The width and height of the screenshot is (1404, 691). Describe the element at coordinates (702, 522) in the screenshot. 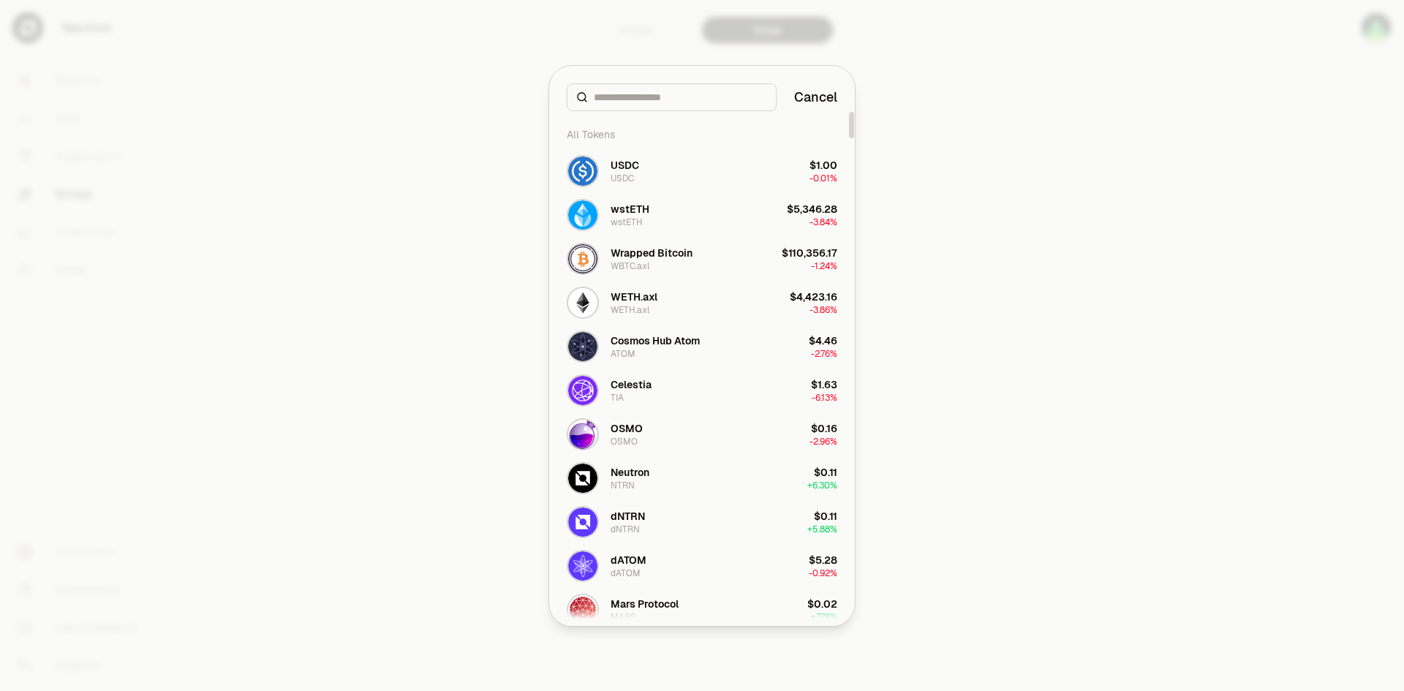

I see `button: dNTRN LogodNTRNdNTRN$0.11+5.88%` at that location.